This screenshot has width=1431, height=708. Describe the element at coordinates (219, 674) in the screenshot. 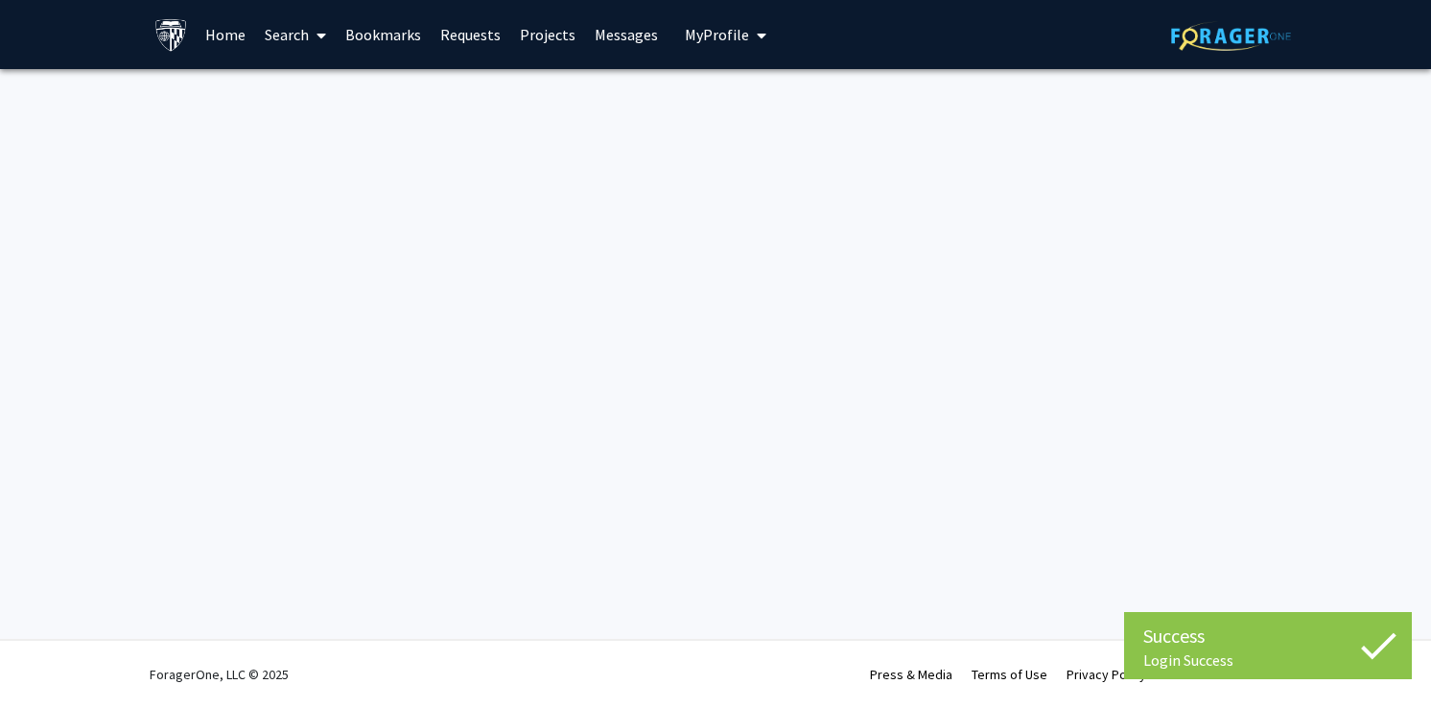

I see `div: ForagerOne, LLC © 2025` at that location.